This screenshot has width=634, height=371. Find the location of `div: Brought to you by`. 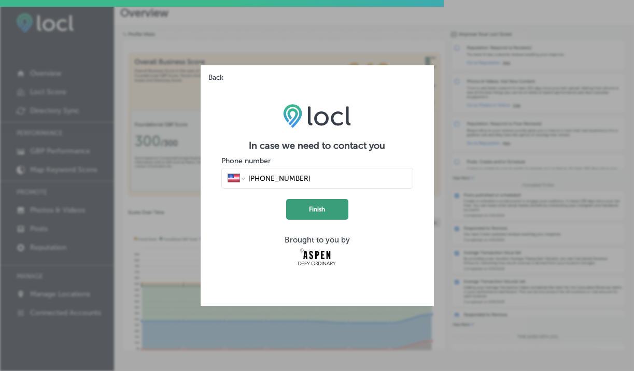

div: Brought to you by is located at coordinates (317, 240).